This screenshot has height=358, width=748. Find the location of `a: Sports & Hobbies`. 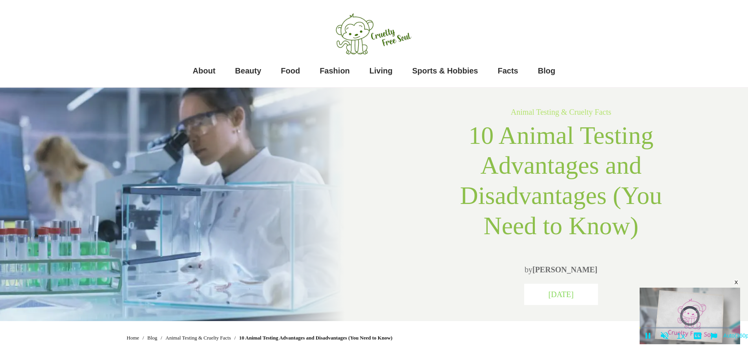

a: Sports & Hobbies is located at coordinates (445, 71).